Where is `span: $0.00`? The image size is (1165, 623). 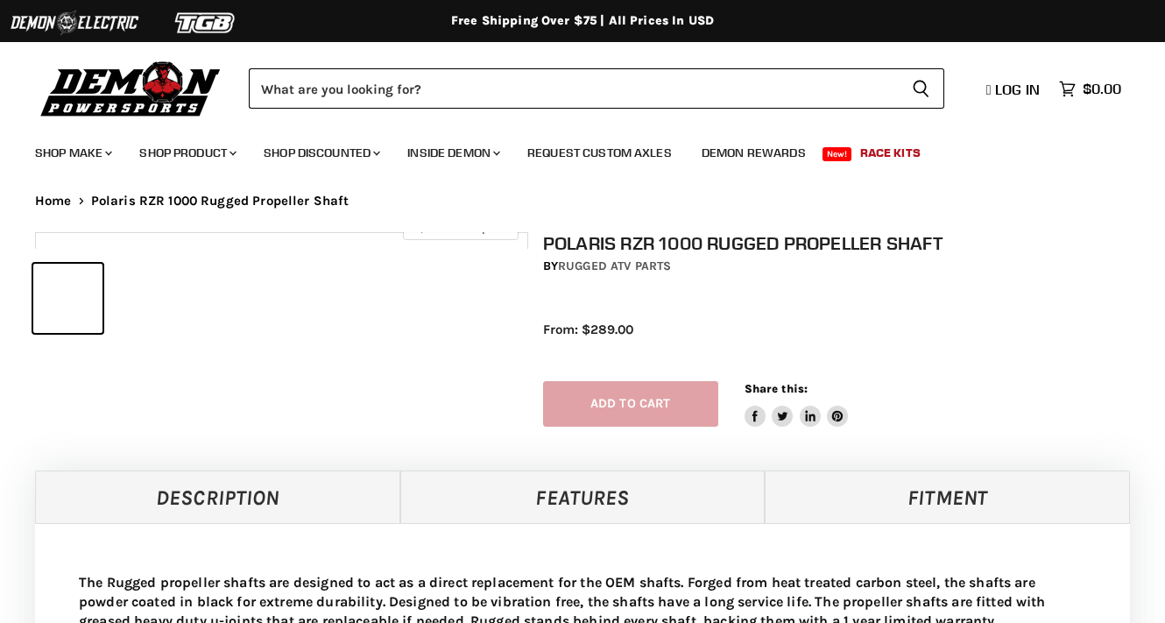
span: $0.00 is located at coordinates (1102, 88).